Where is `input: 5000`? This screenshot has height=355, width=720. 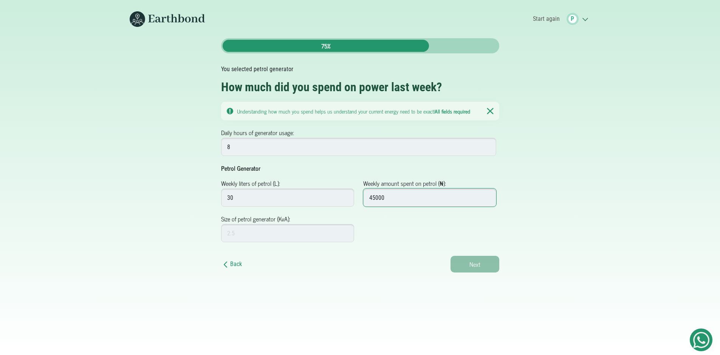 input: 5000 is located at coordinates (430, 197).